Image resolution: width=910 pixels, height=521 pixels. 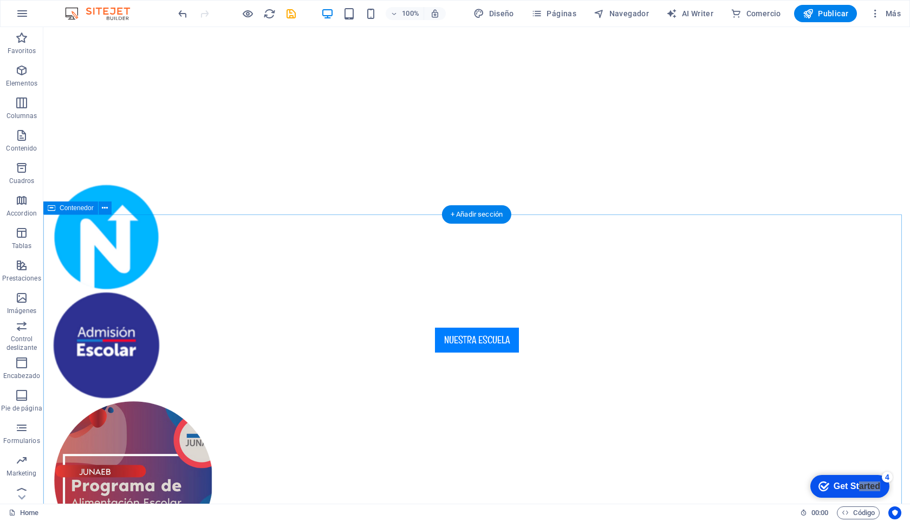 What do you see at coordinates (21, 408) in the screenshot?
I see `p: Pie de página` at bounding box center [21, 408].